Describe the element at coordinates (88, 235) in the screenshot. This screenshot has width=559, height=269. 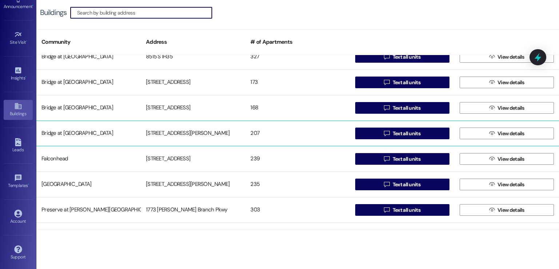
I see `div: Urban Oaks` at that location.